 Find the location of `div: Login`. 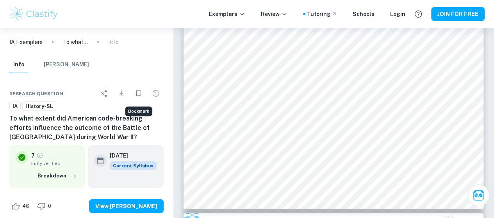

div: Login is located at coordinates (398, 14).